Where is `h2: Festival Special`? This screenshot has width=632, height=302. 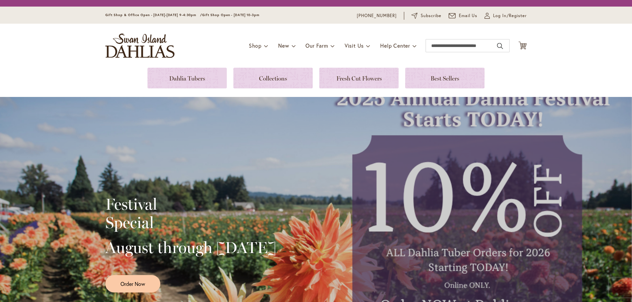 h2: Festival Special is located at coordinates (191, 214).